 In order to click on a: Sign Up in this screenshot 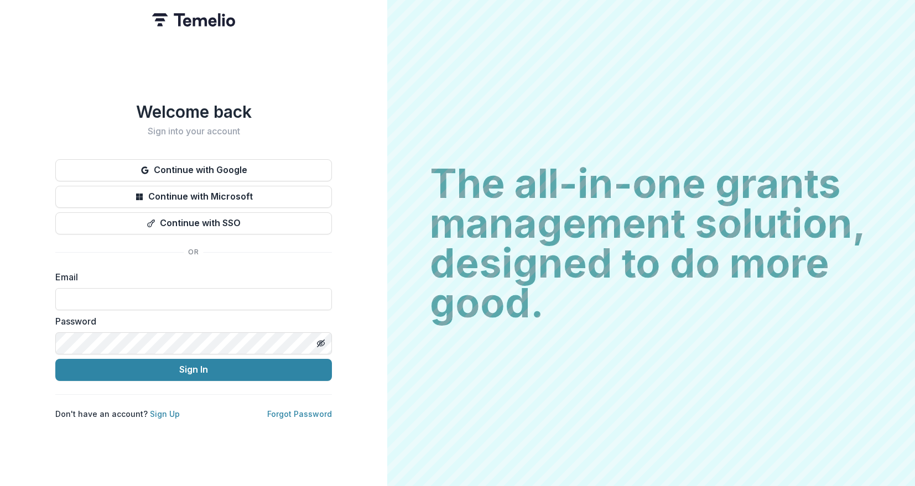, I will do `click(165, 414)`.